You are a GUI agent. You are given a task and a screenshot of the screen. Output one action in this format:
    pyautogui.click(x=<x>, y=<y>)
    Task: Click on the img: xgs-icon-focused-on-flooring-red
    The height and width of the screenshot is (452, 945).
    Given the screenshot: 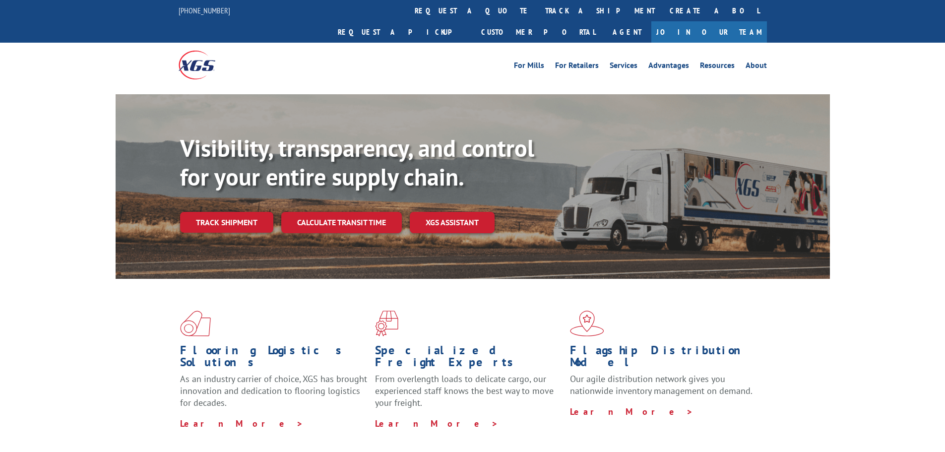 What is the action you would take?
    pyautogui.click(x=386, y=323)
    